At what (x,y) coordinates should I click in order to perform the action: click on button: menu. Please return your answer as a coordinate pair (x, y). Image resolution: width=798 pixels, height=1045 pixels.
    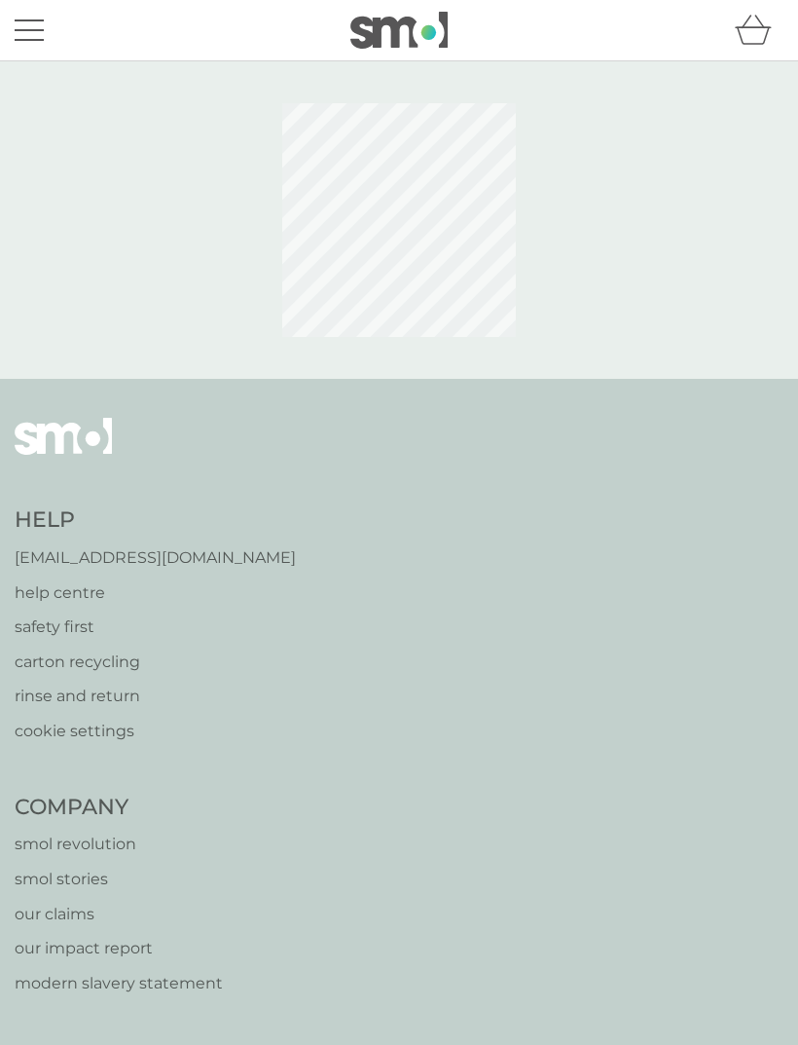
    Looking at the image, I should click on (29, 30).